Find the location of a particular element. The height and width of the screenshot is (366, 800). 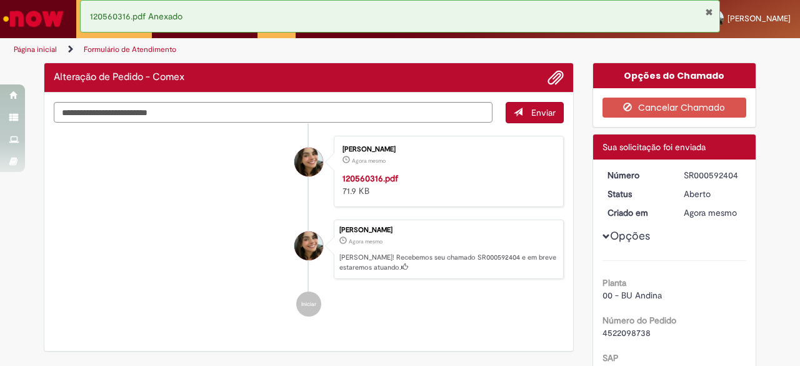

a: Formulário de Atendimento is located at coordinates (130, 49).